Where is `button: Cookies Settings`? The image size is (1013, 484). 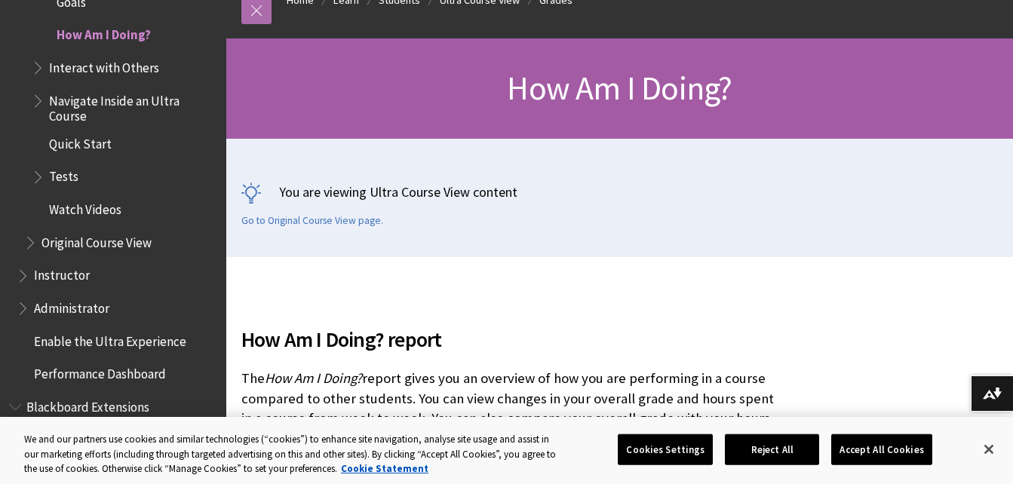 button: Cookies Settings is located at coordinates (665, 449).